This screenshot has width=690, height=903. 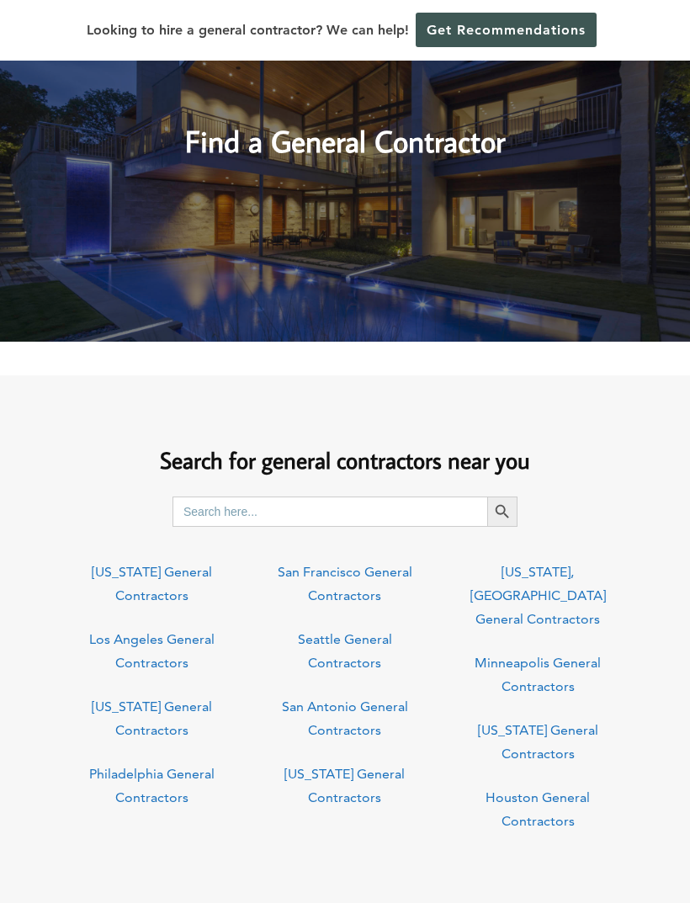 What do you see at coordinates (538, 809) in the screenshot?
I see `a: Houston General Contractors` at bounding box center [538, 809].